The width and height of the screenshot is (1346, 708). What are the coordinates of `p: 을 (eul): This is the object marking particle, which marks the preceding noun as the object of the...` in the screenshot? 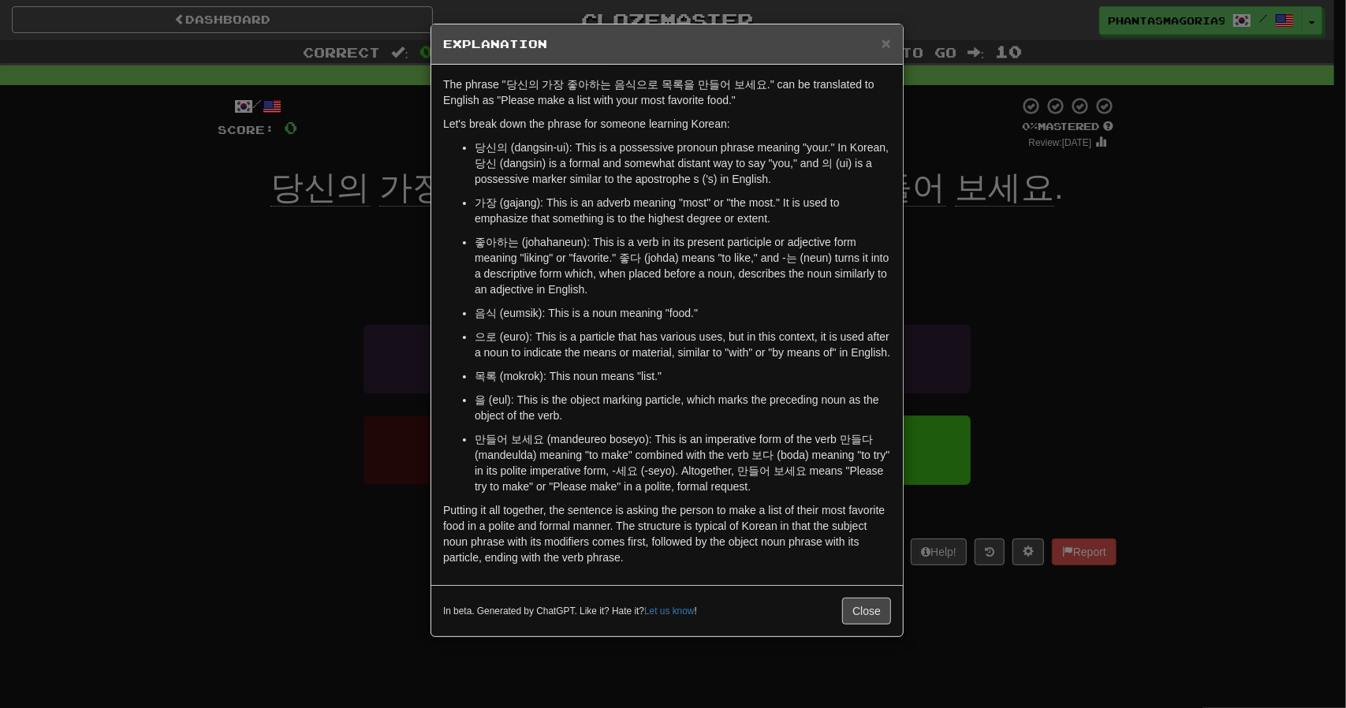 It's located at (683, 408).